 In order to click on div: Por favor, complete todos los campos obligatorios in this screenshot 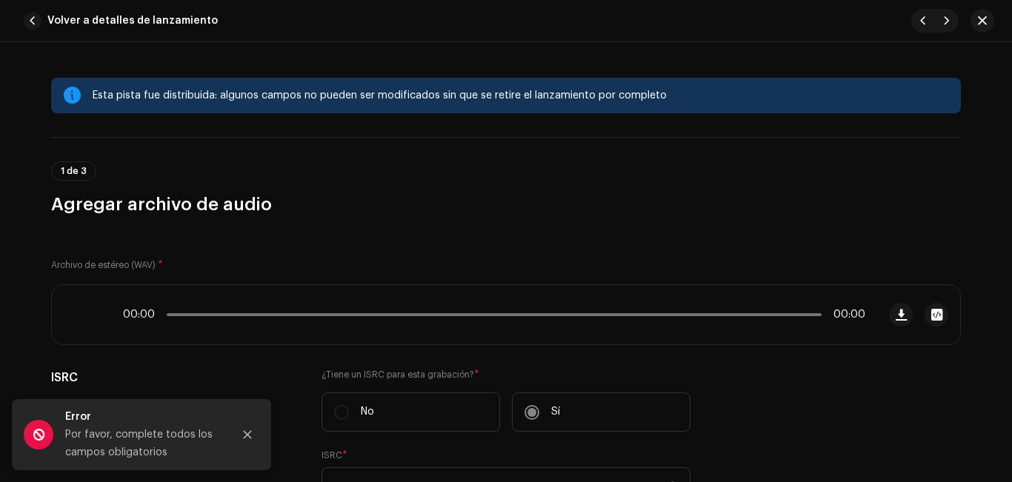, I will do `click(143, 444)`.